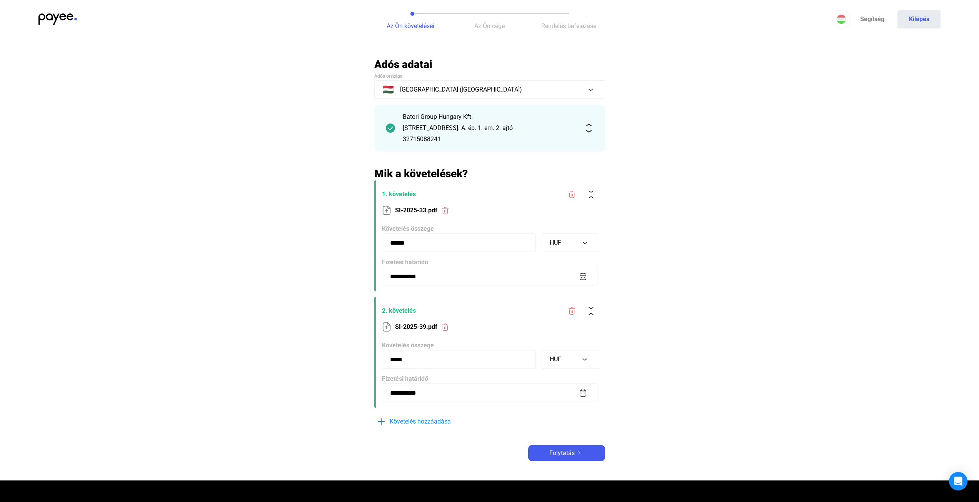 Image resolution: width=979 pixels, height=502 pixels. I want to click on img: expand, so click(589, 128).